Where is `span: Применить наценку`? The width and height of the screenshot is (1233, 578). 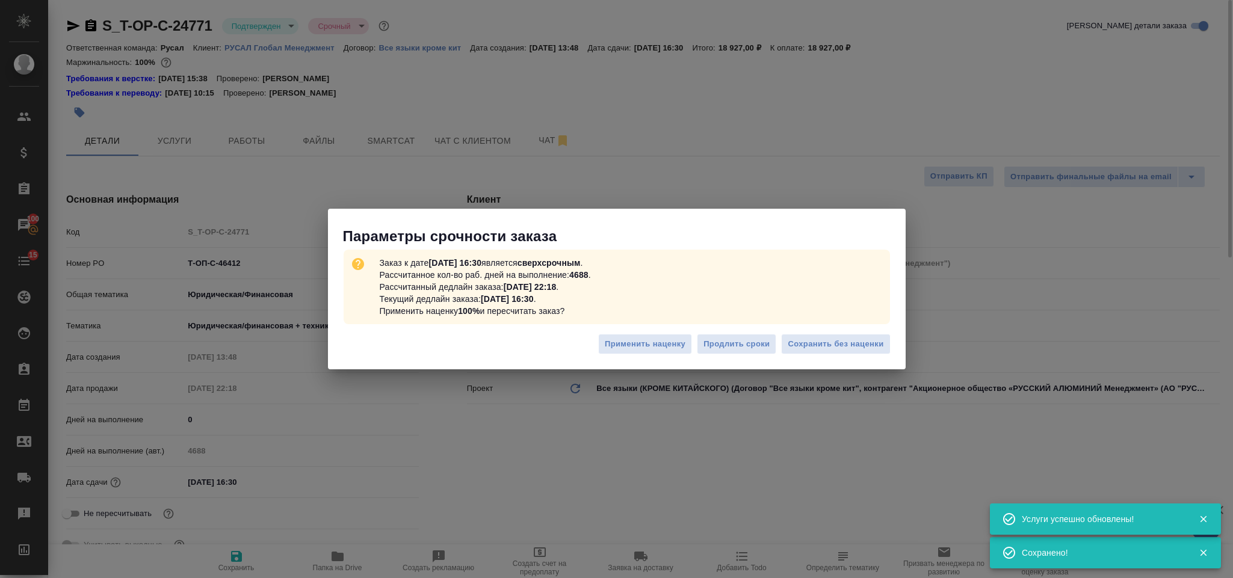 span: Применить наценку is located at coordinates (645, 344).